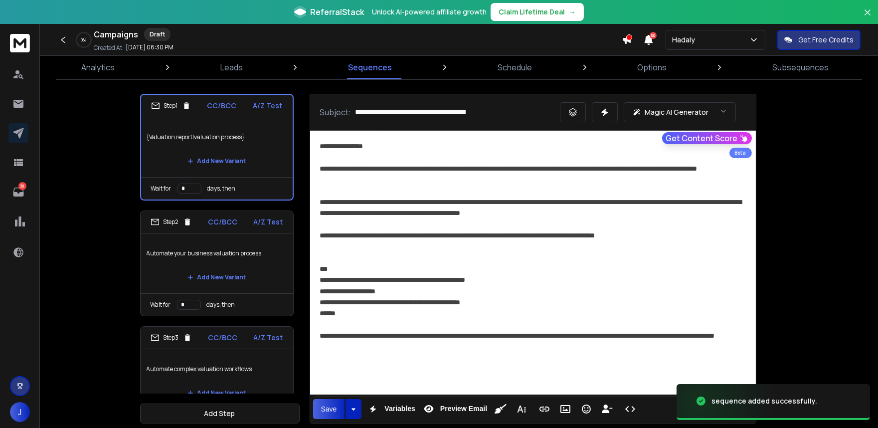 This screenshot has width=878, height=428. Describe the element at coordinates (400, 408) in the screenshot. I see `span: Variables` at that location.